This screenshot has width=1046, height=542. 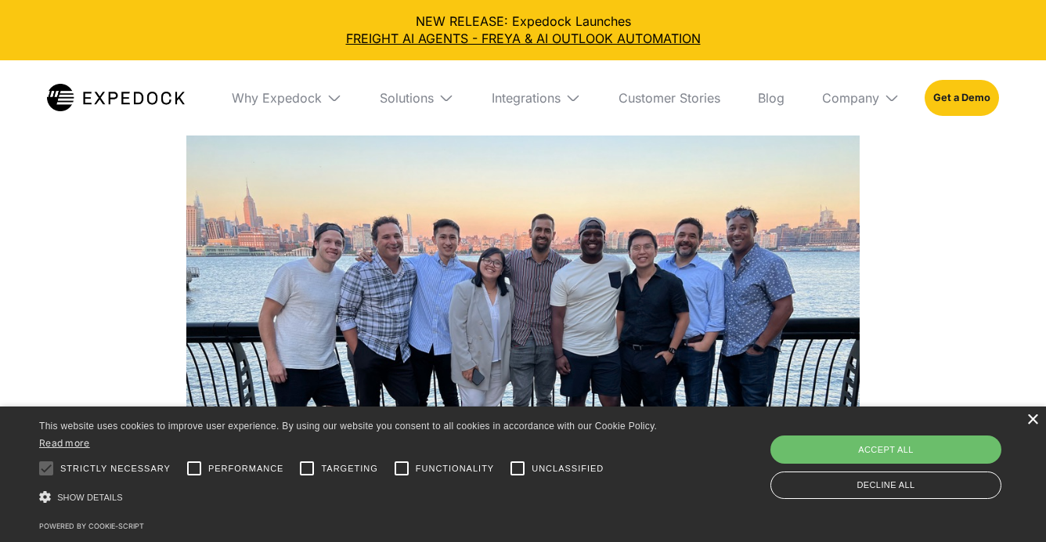 I want to click on div: Accept all, so click(x=885, y=449).